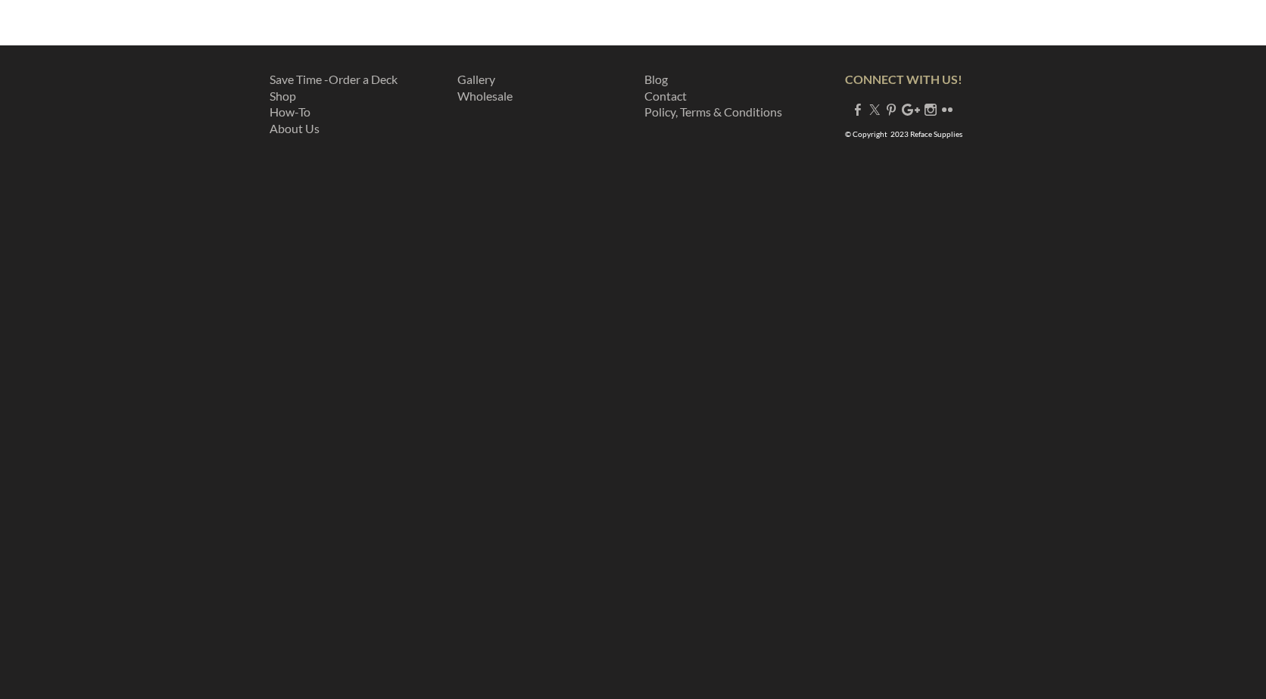  What do you see at coordinates (665, 95) in the screenshot?
I see `a: Contact` at bounding box center [665, 95].